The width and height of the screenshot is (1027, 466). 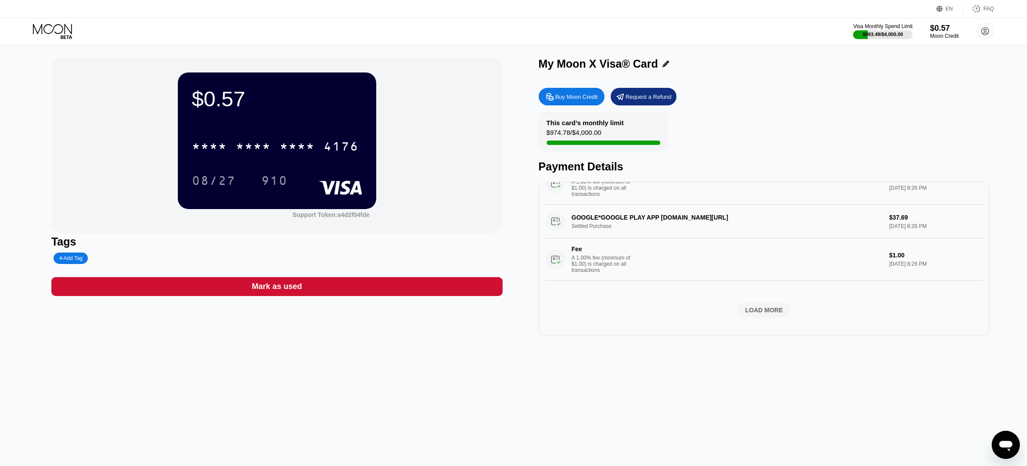 What do you see at coordinates (585, 123) in the screenshot?
I see `div: This card’s monthly limit` at bounding box center [585, 123].